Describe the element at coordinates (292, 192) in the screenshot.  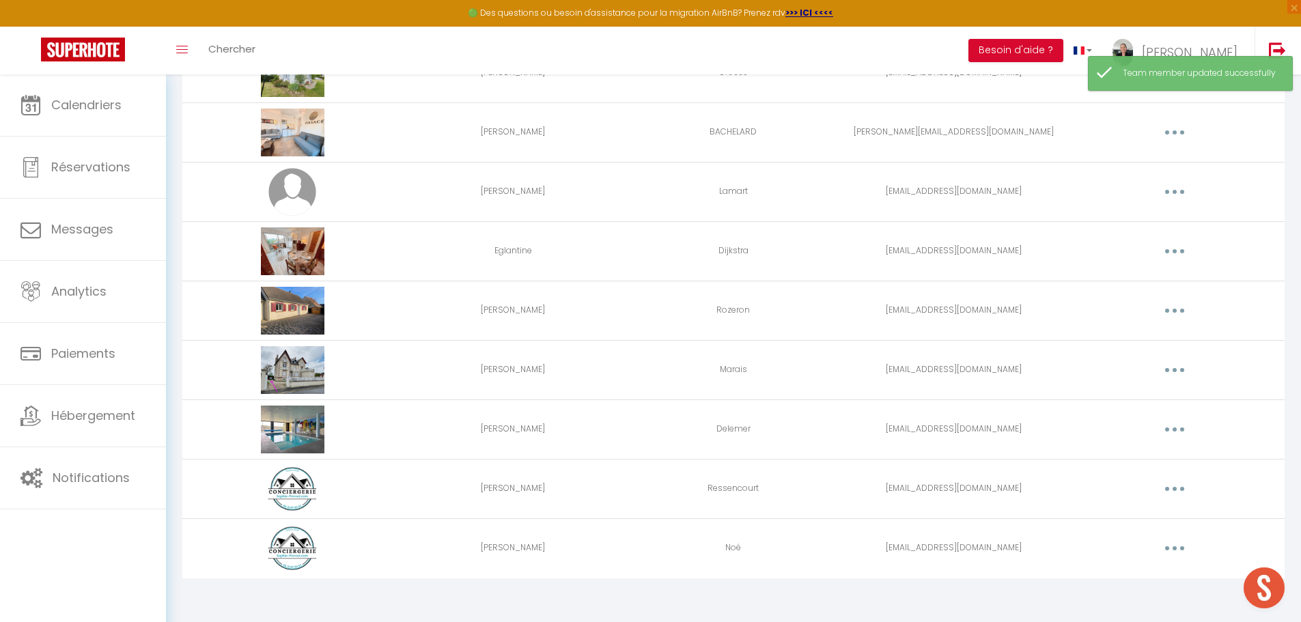
I see `img: avatar.png` at that location.